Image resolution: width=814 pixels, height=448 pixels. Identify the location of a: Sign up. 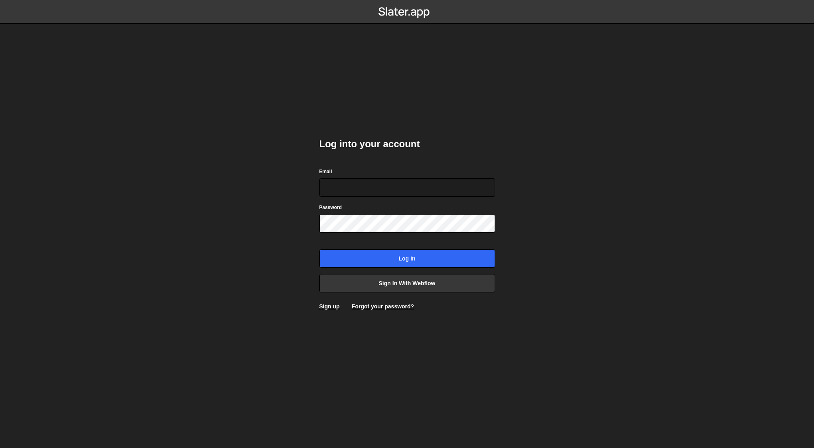
(329, 307).